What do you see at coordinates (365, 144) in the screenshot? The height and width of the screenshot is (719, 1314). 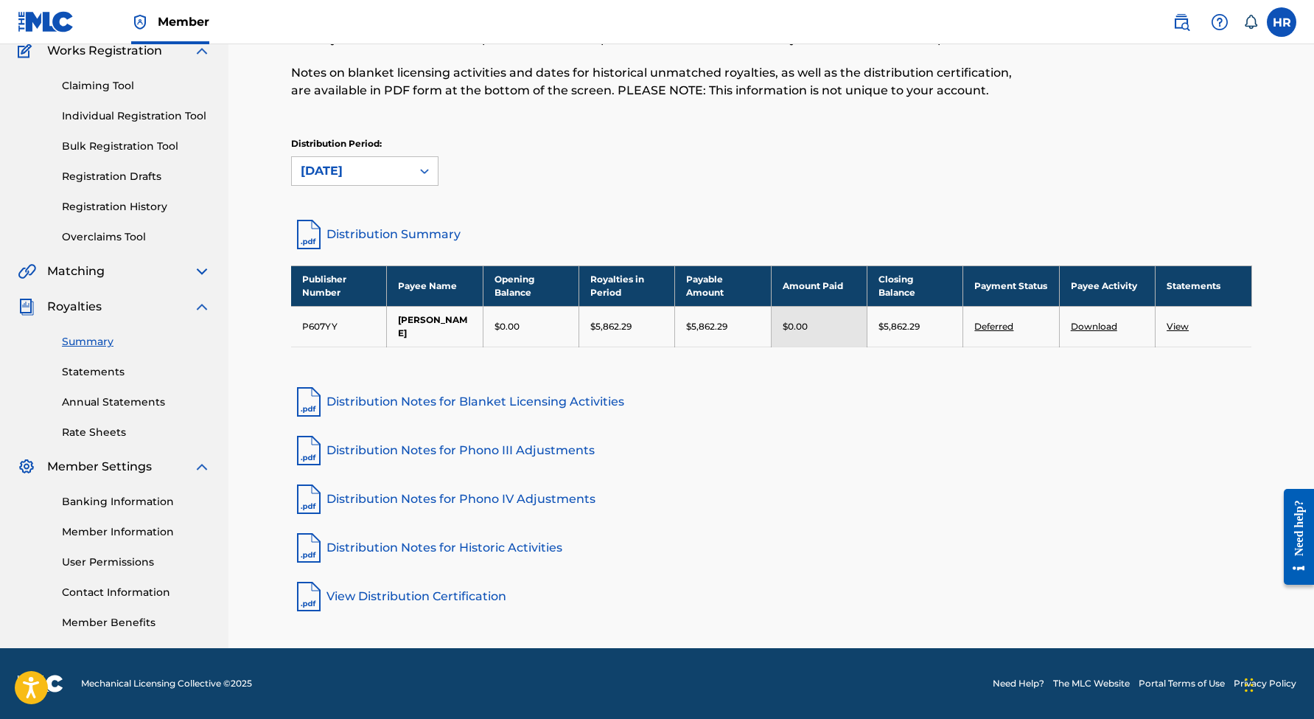 I see `p: Distribution Period:` at bounding box center [365, 144].